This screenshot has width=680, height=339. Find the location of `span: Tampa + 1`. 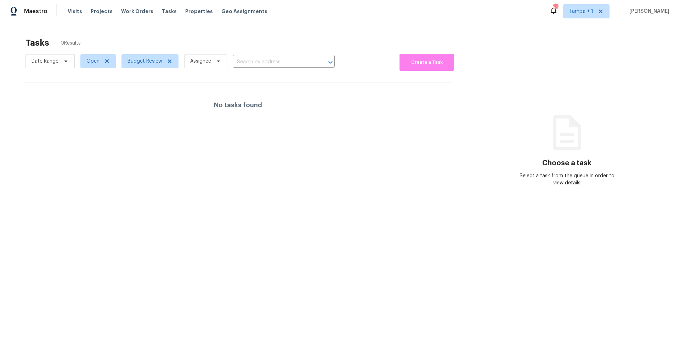

span: Tampa + 1 is located at coordinates (582, 11).